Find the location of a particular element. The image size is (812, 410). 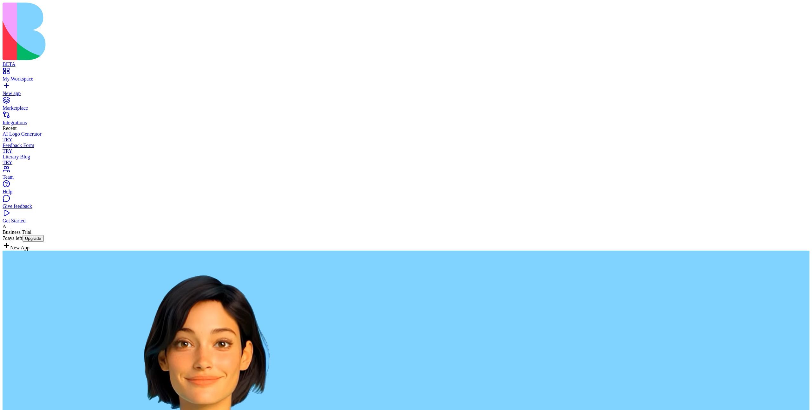

div: BETA is located at coordinates (406, 64).